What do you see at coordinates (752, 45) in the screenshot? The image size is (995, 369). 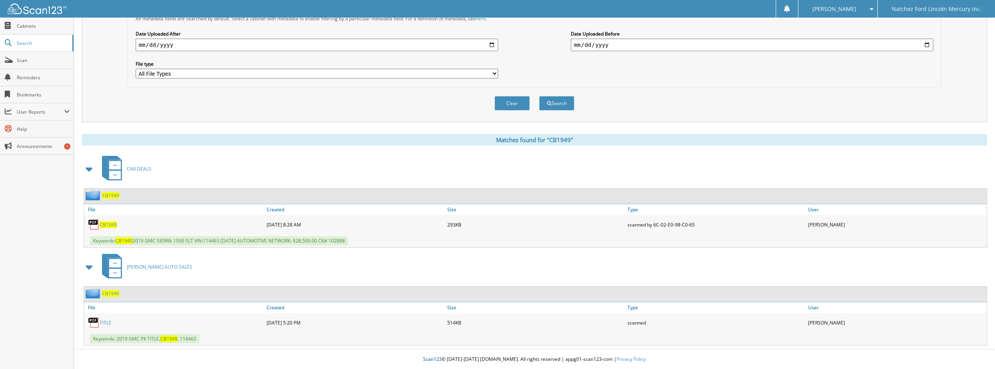 I see `input: end` at bounding box center [752, 45].